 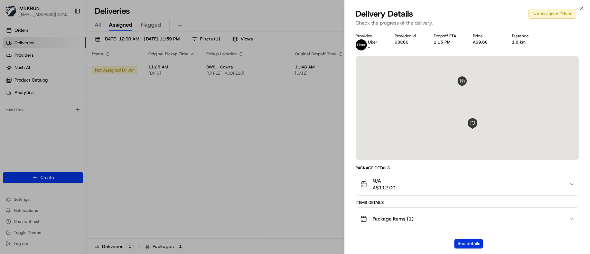 What do you see at coordinates (468, 244) in the screenshot?
I see `button: See details` at bounding box center [468, 244].